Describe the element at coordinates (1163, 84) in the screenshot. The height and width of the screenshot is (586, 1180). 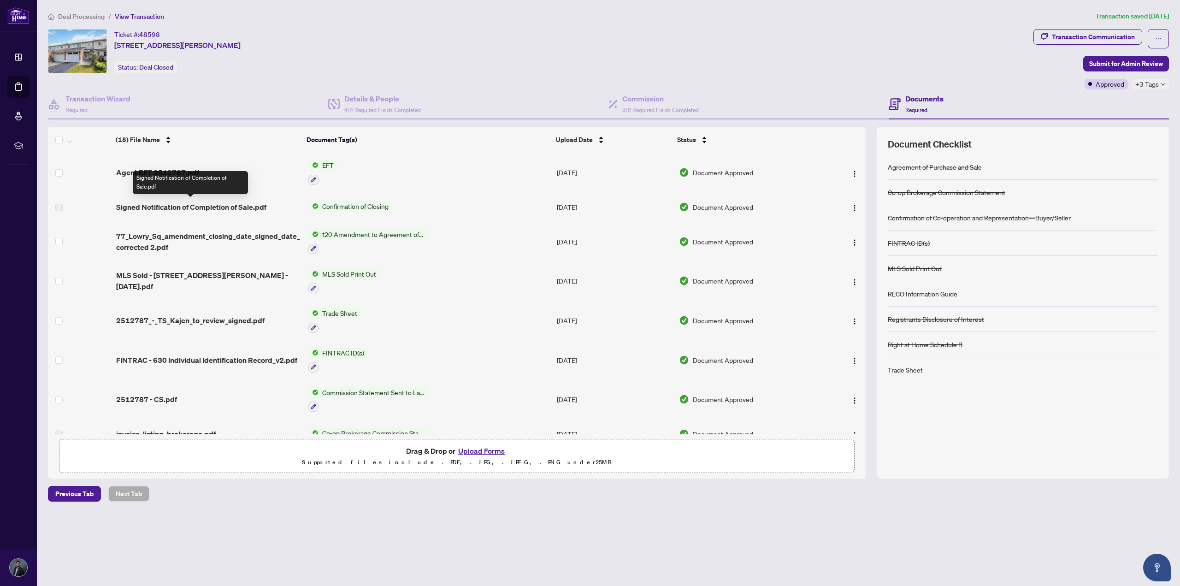
I see `span: down` at that location.